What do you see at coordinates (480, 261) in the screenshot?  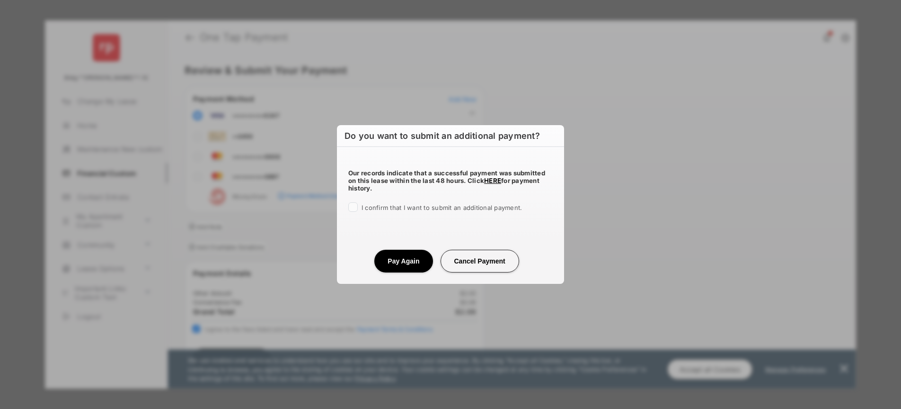 I see `button: Cancel Payment` at bounding box center [480, 261].